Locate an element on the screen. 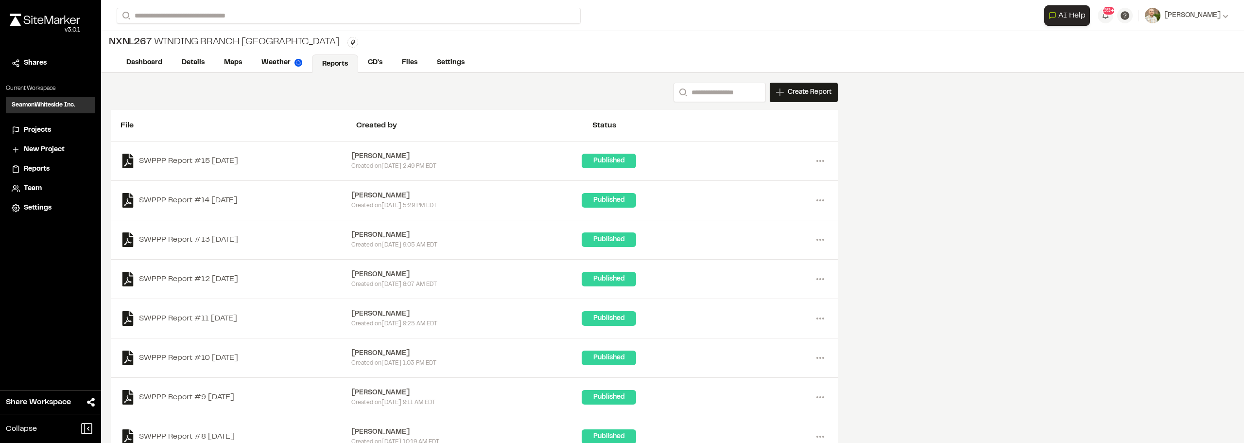 The width and height of the screenshot is (1244, 443). a: Details is located at coordinates (193, 63).